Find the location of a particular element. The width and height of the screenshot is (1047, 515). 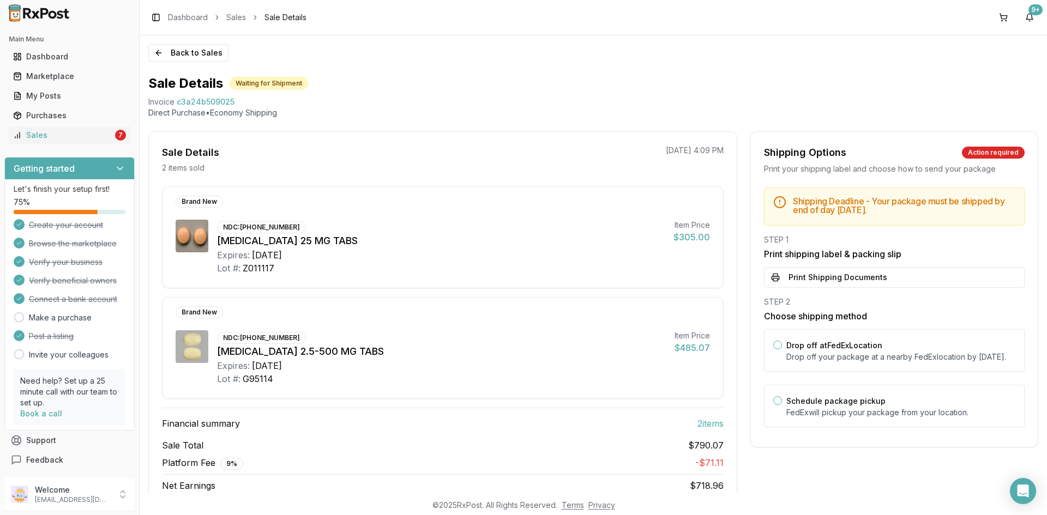

h3: Getting started is located at coordinates (44, 169).